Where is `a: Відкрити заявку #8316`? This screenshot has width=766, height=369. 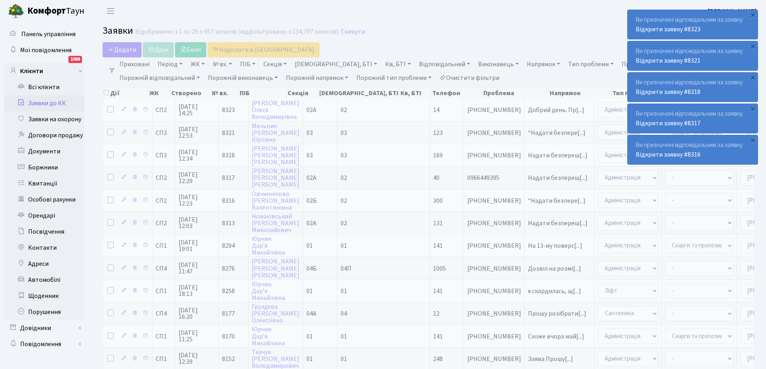 a: Відкрити заявку #8316 is located at coordinates (668, 155).